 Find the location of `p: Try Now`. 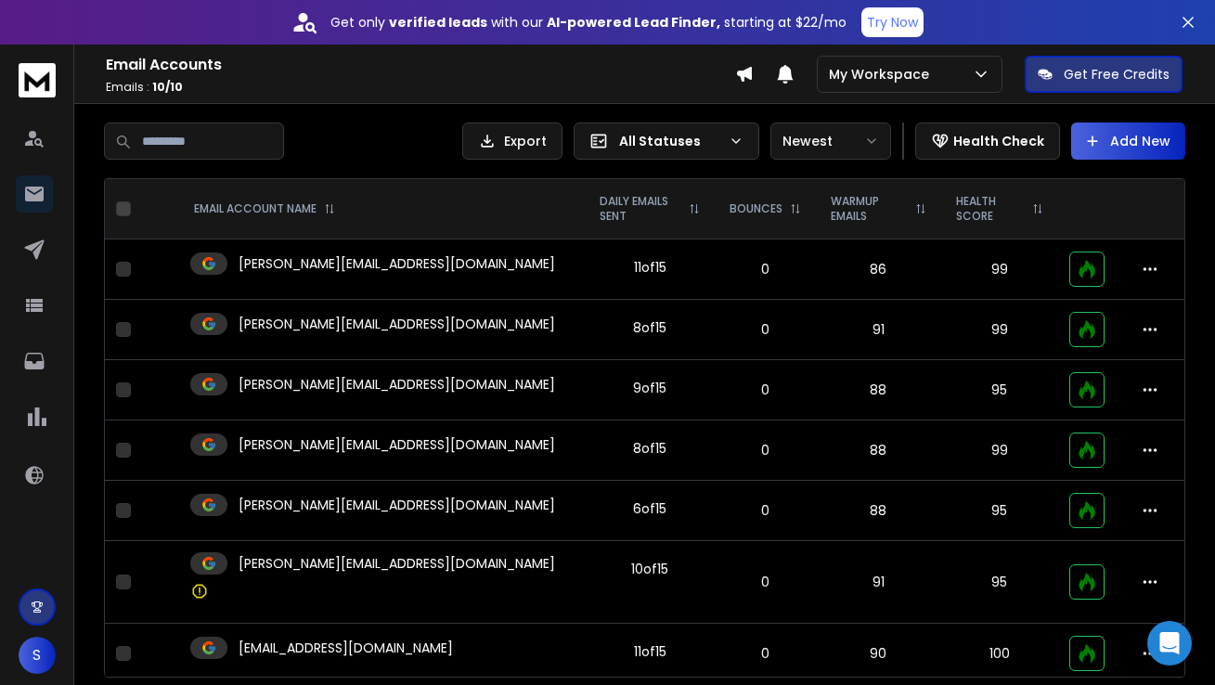

p: Try Now is located at coordinates (892, 22).